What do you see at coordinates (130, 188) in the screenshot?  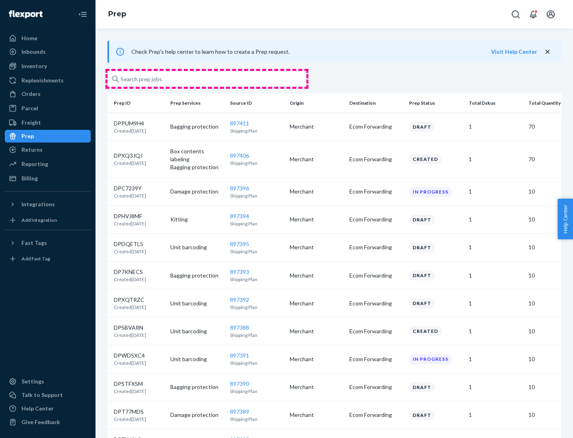 I see `p: DPC7239Y` at bounding box center [130, 188].